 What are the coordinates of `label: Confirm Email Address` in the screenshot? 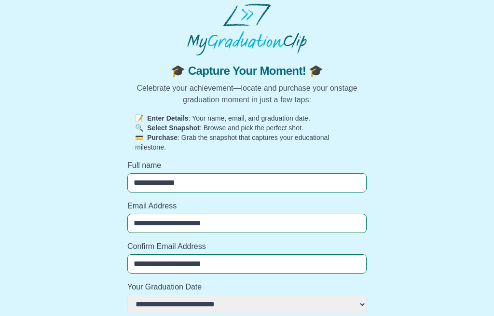 It's located at (247, 247).